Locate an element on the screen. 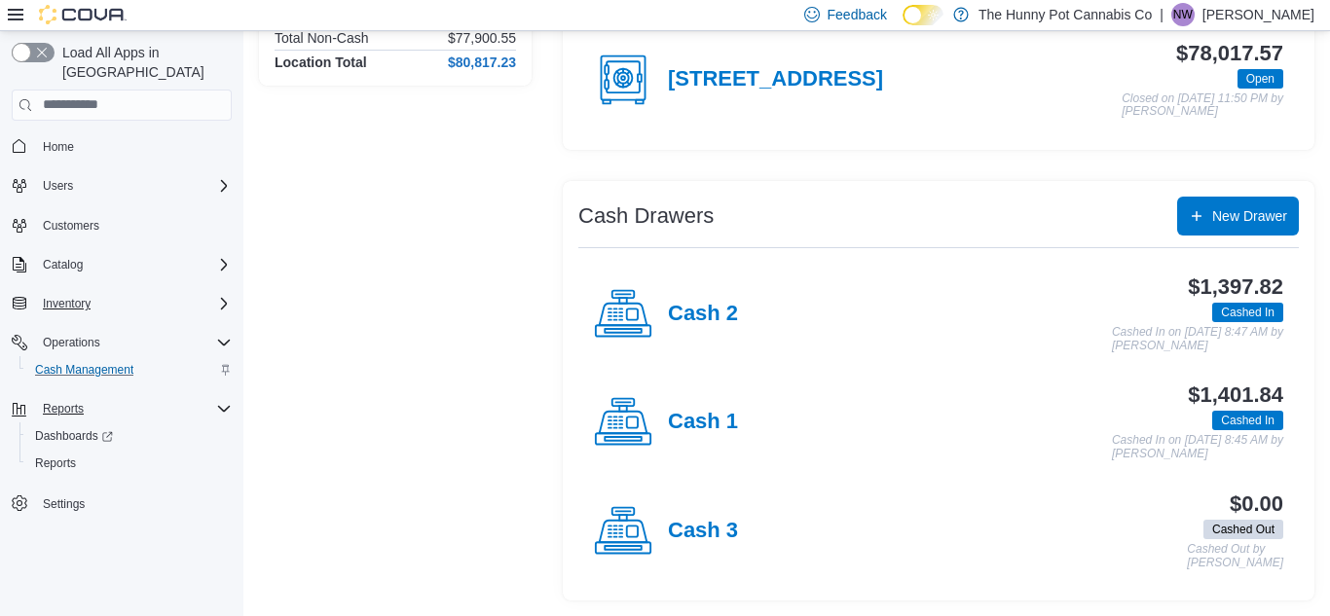 The height and width of the screenshot is (616, 1330). button: Customers is located at coordinates (122, 225).